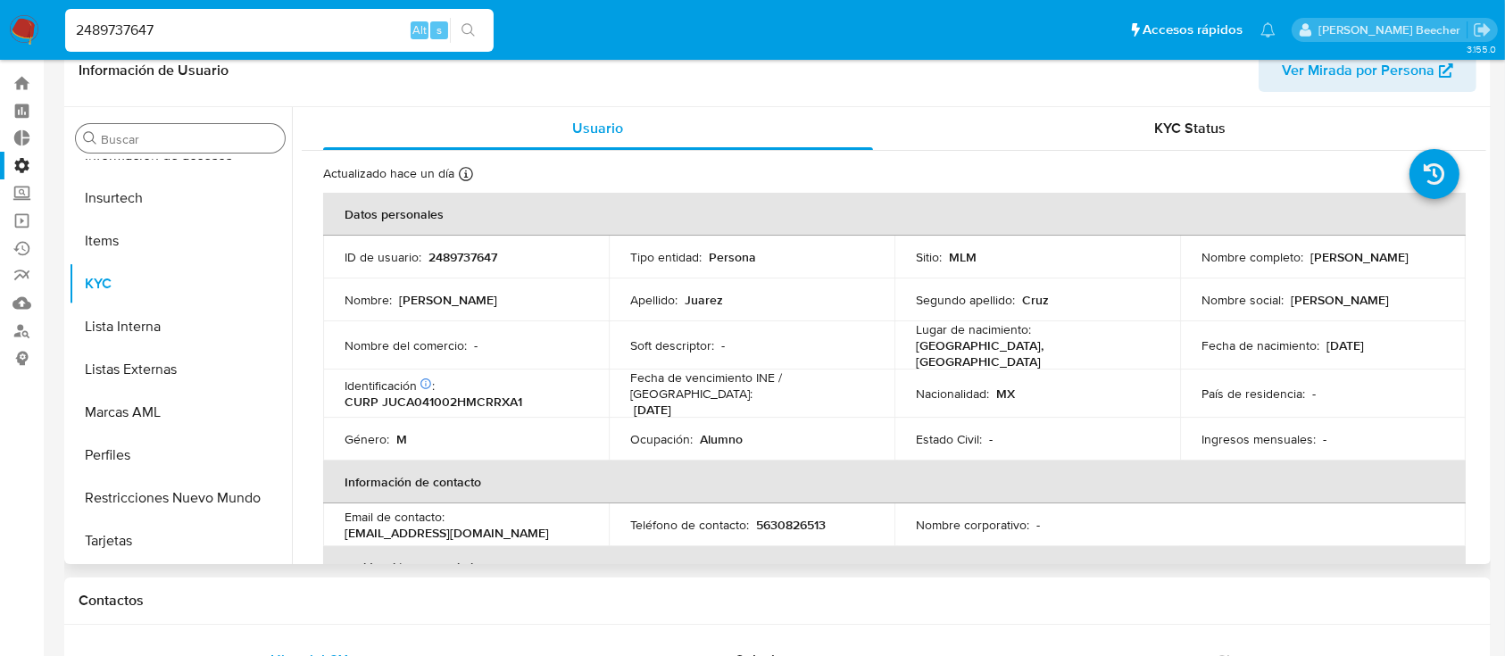 This screenshot has height=656, width=1505. What do you see at coordinates (1258, 439) in the screenshot?
I see `p: Ingresos mensuales :` at bounding box center [1258, 439].